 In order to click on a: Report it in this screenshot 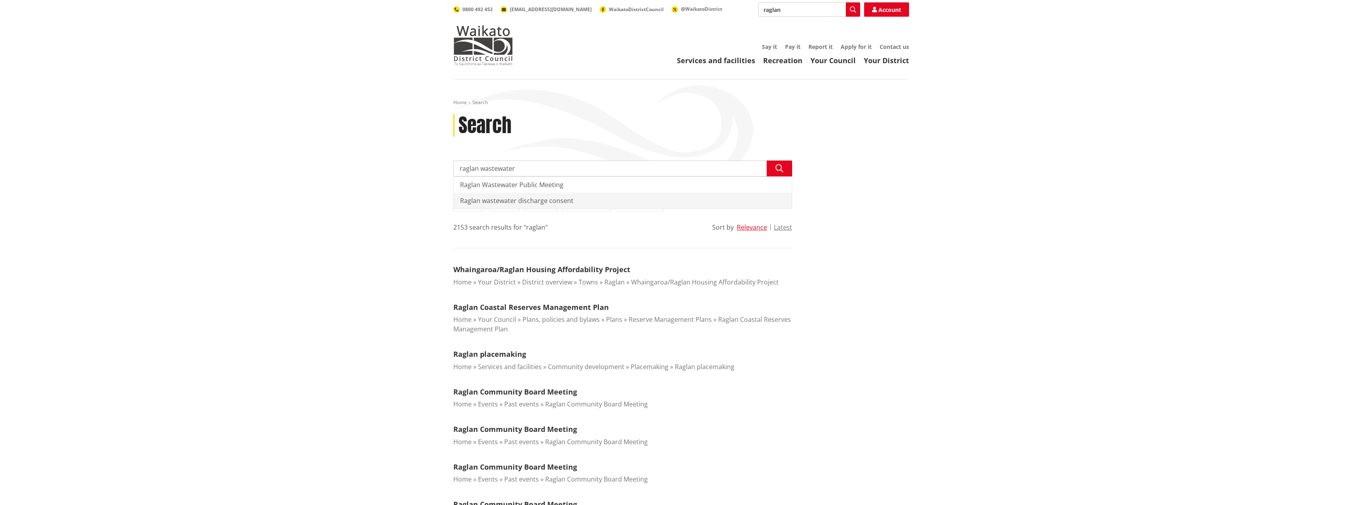, I will do `click(820, 47)`.